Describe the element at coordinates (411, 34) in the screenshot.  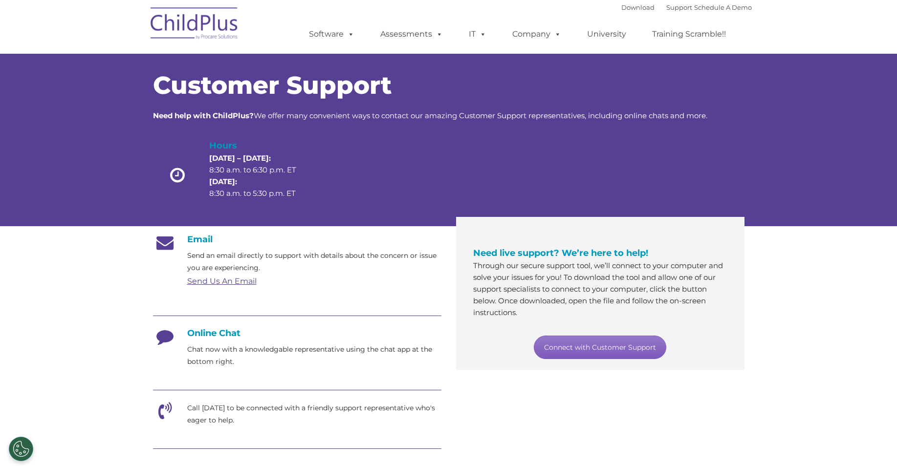
I see `a: Assessments` at that location.